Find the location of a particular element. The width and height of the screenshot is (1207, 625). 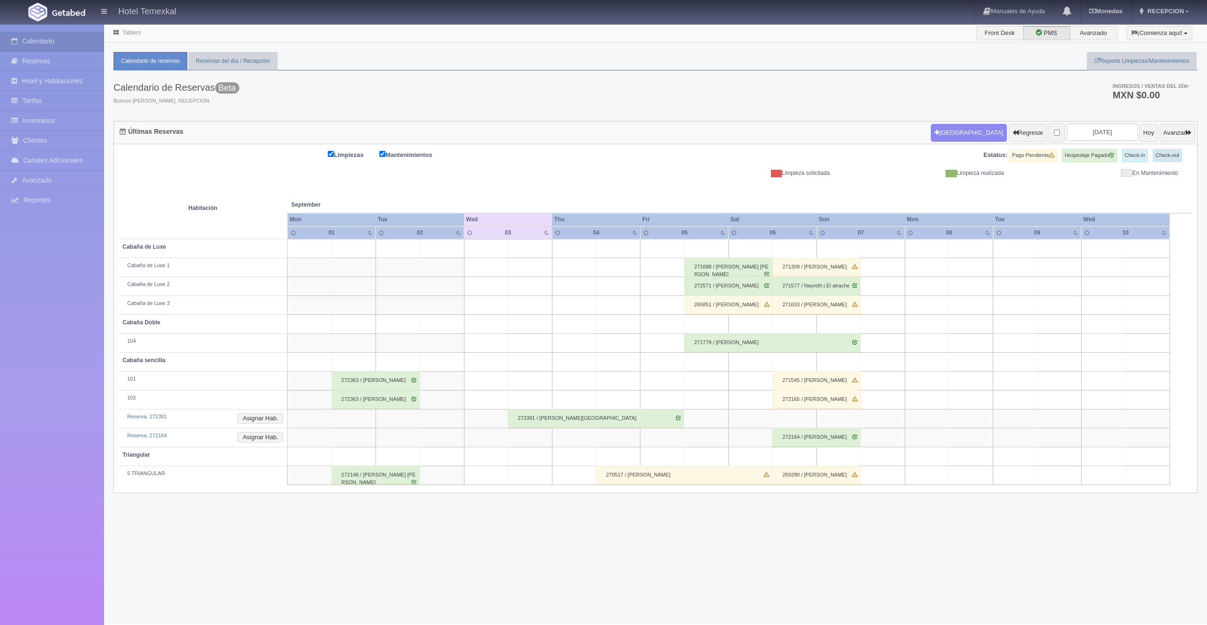

b: Monedas is located at coordinates (1106, 11).